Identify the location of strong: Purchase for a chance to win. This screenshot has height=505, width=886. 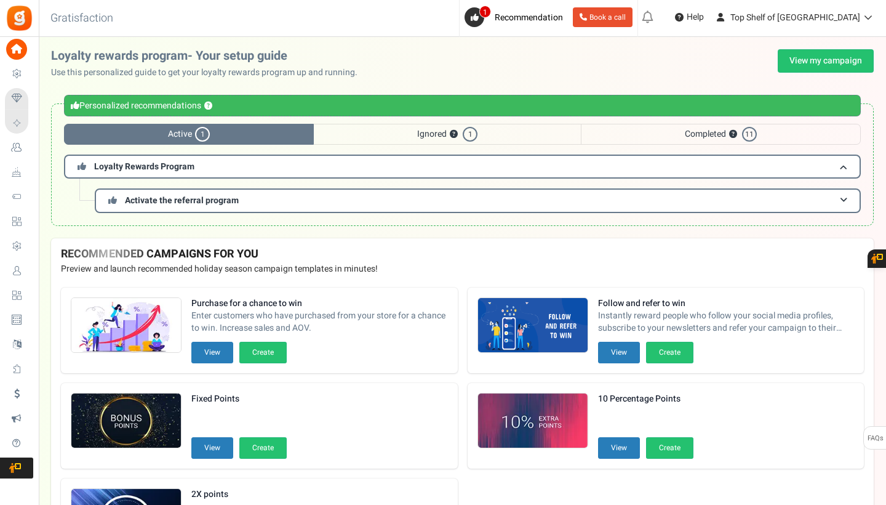
(319, 303).